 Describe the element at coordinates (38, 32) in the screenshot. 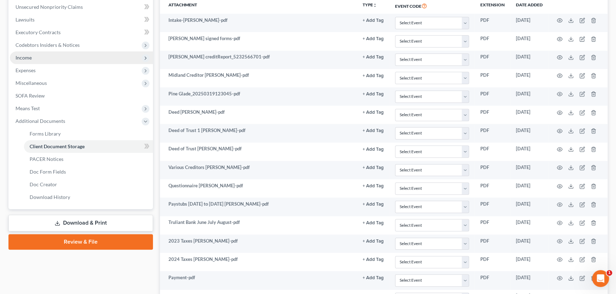

I see `span: Executory Contracts` at that location.